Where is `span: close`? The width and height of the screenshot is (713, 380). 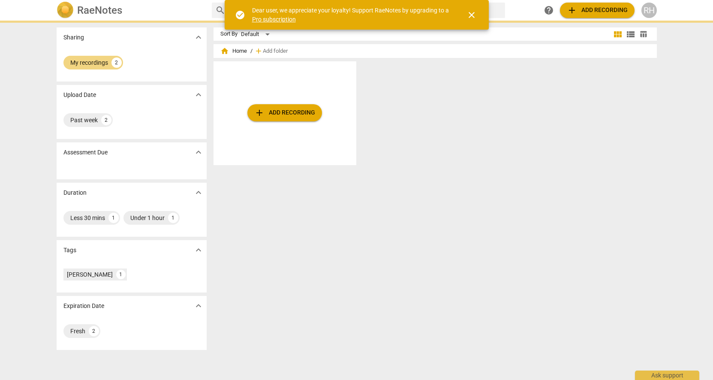 span: close is located at coordinates (471, 15).